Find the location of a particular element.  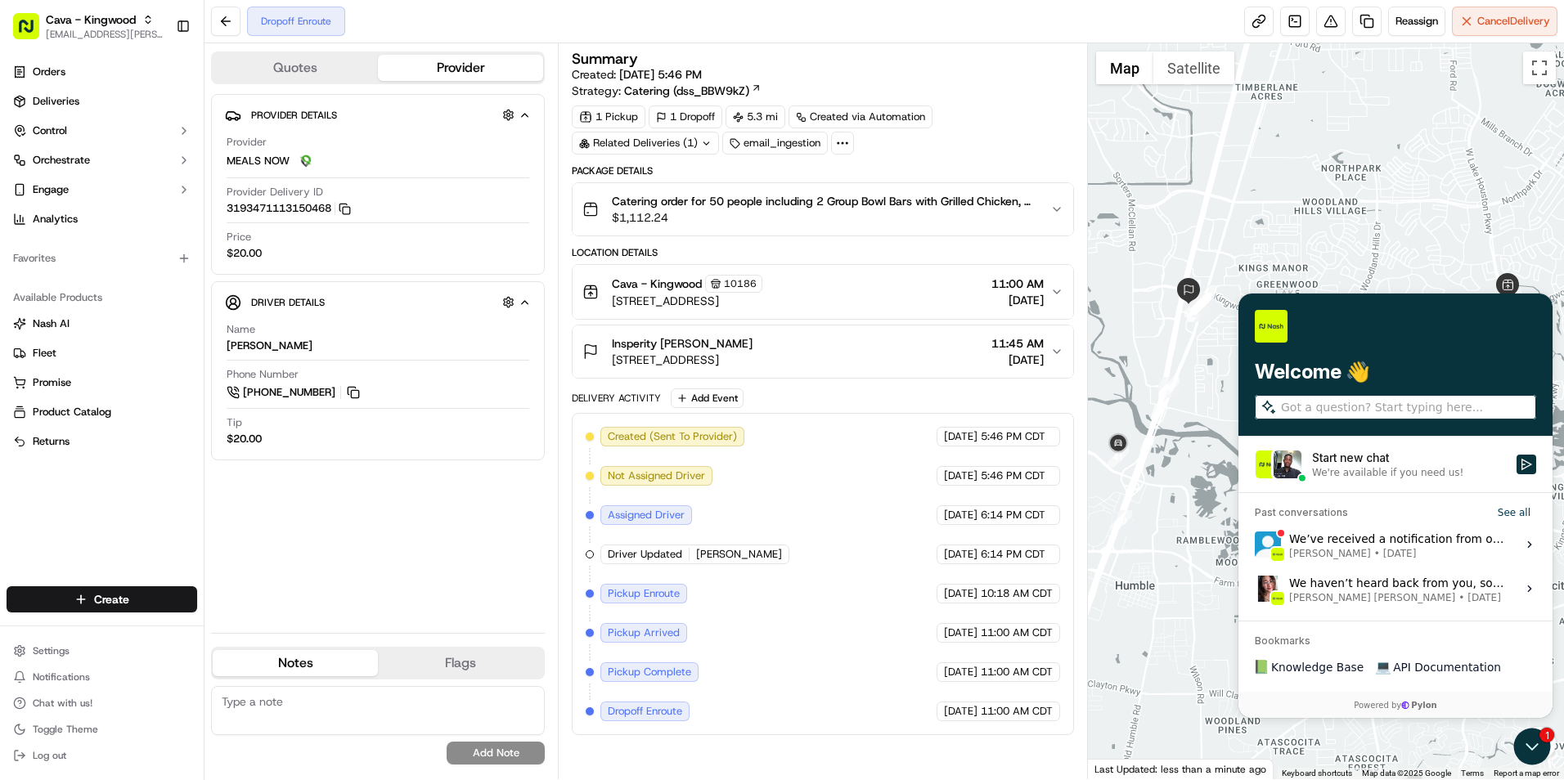

span: Nash AI is located at coordinates (51, 324).